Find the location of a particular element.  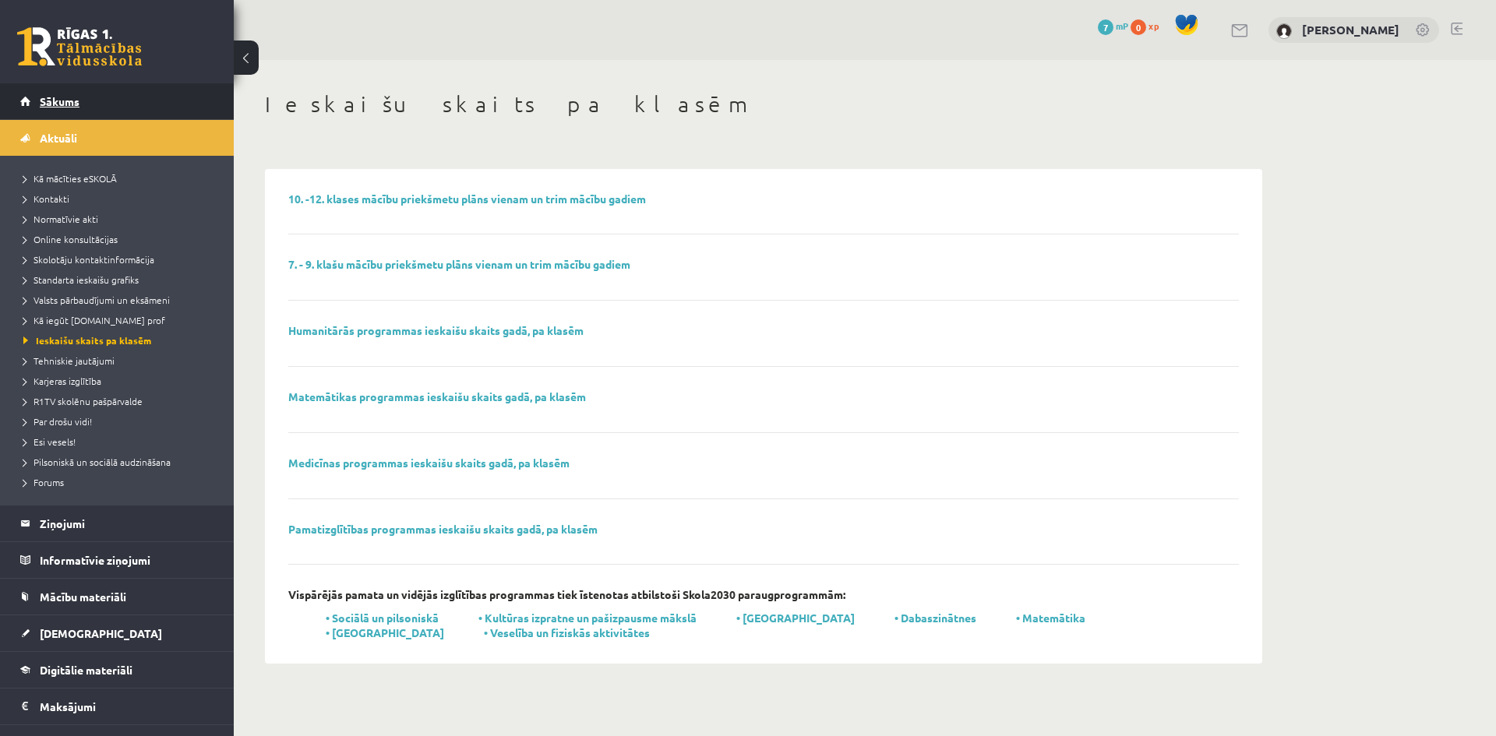

a: Sākums is located at coordinates (117, 101).